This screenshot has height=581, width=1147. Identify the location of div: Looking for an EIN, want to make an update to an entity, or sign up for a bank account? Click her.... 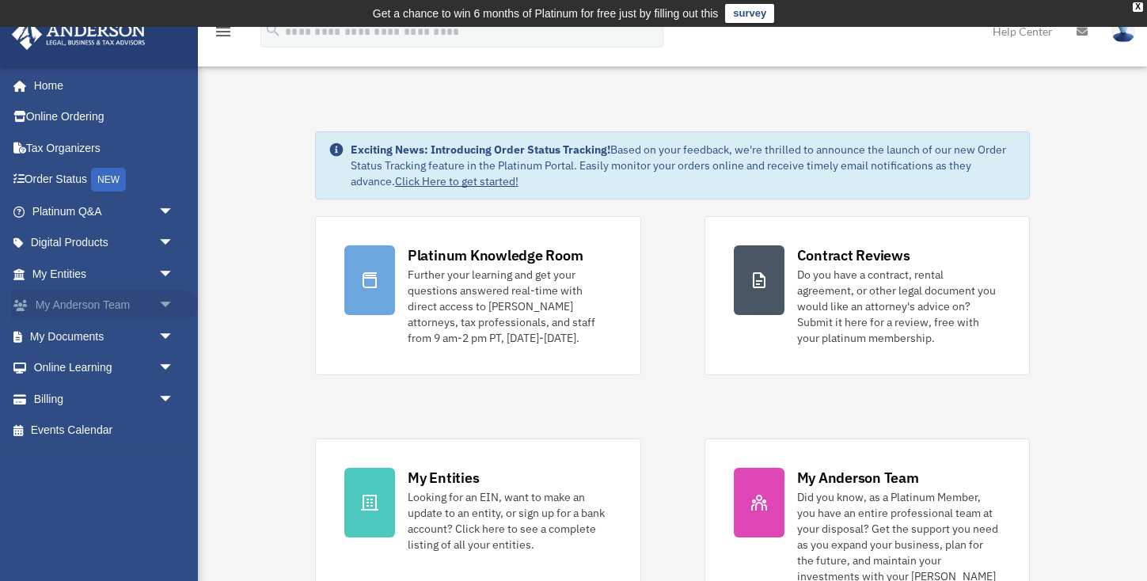
(510, 521).